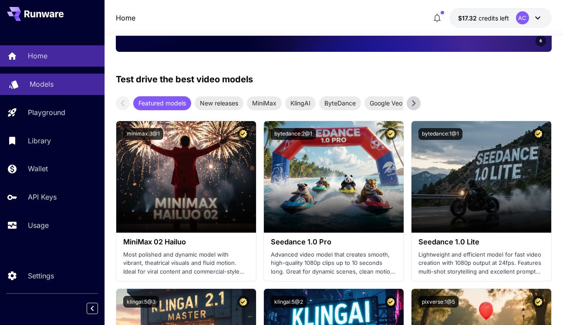 This screenshot has height=325, width=563. I want to click on button: Collapse sidebar, so click(92, 308).